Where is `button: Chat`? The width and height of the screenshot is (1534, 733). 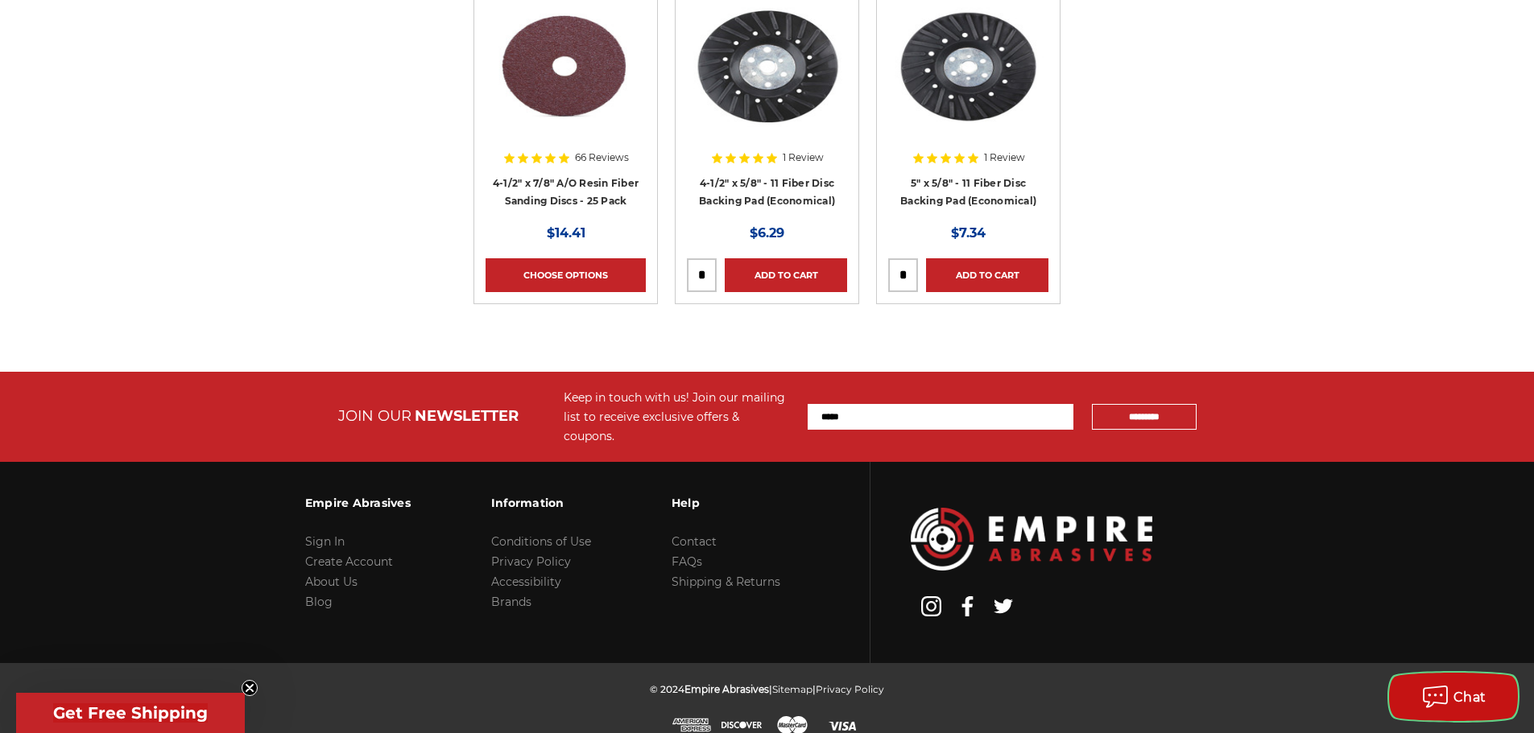
button: Chat is located at coordinates (1453, 697).